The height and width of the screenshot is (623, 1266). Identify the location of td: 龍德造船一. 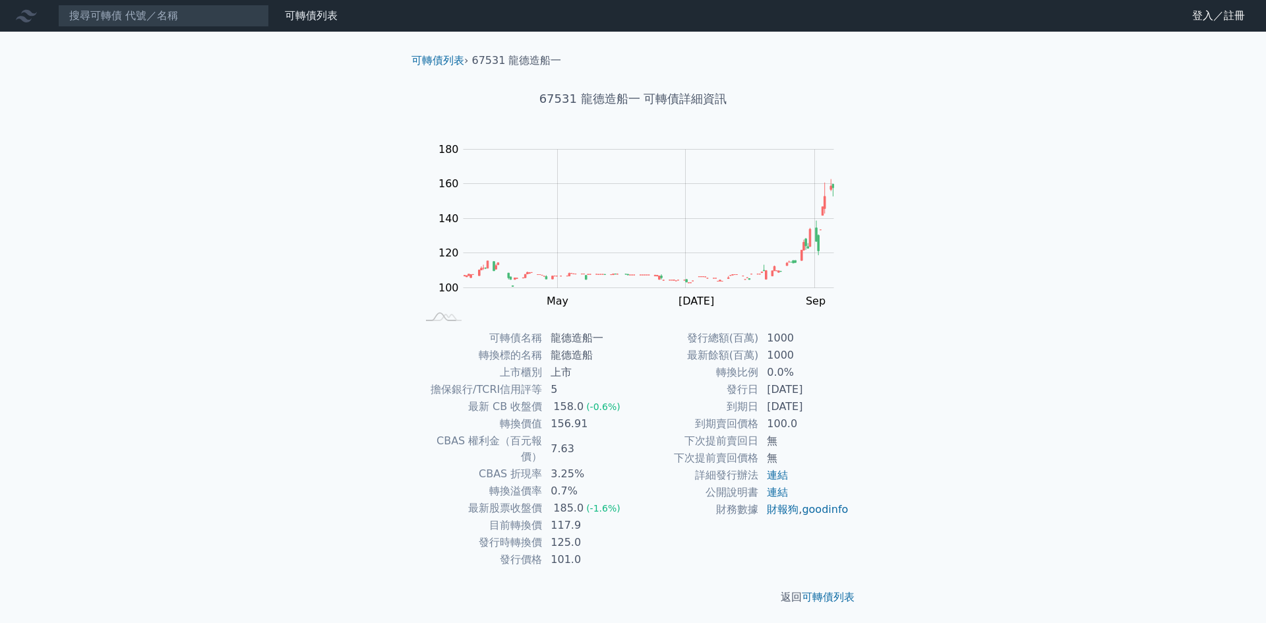
(587, 338).